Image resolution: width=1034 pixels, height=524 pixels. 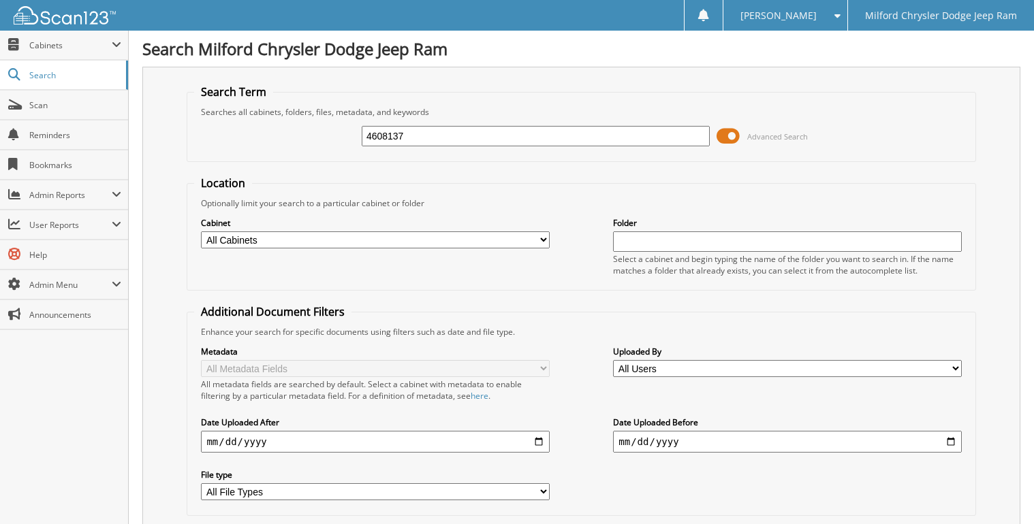 What do you see at coordinates (70, 195) in the screenshot?
I see `span: Admin Reports` at bounding box center [70, 195].